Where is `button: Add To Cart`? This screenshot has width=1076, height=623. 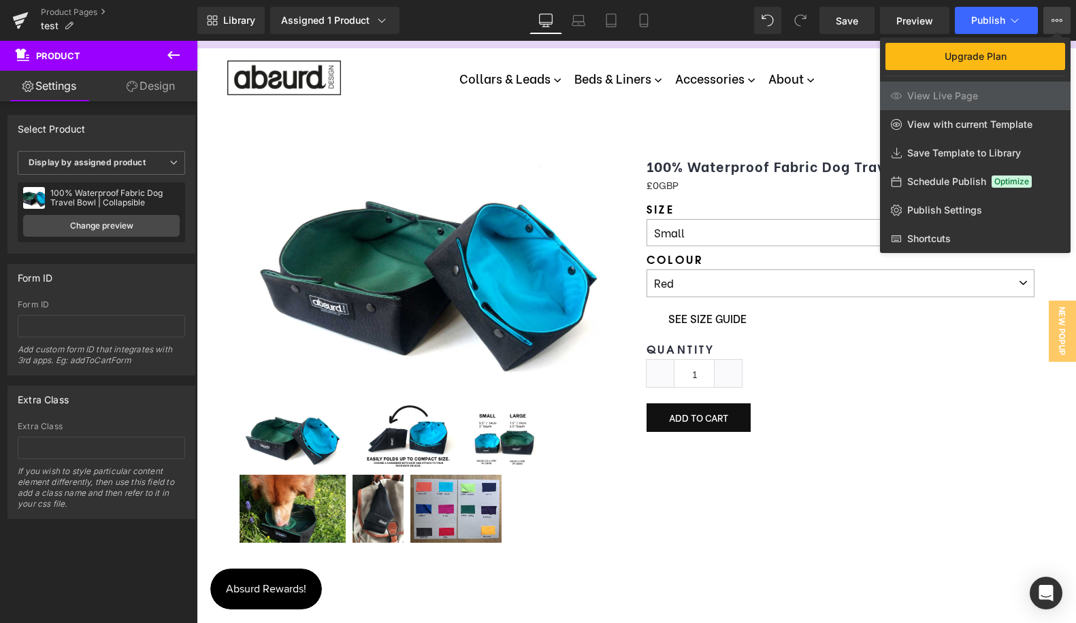 button: Add To Cart is located at coordinates (502, 377).